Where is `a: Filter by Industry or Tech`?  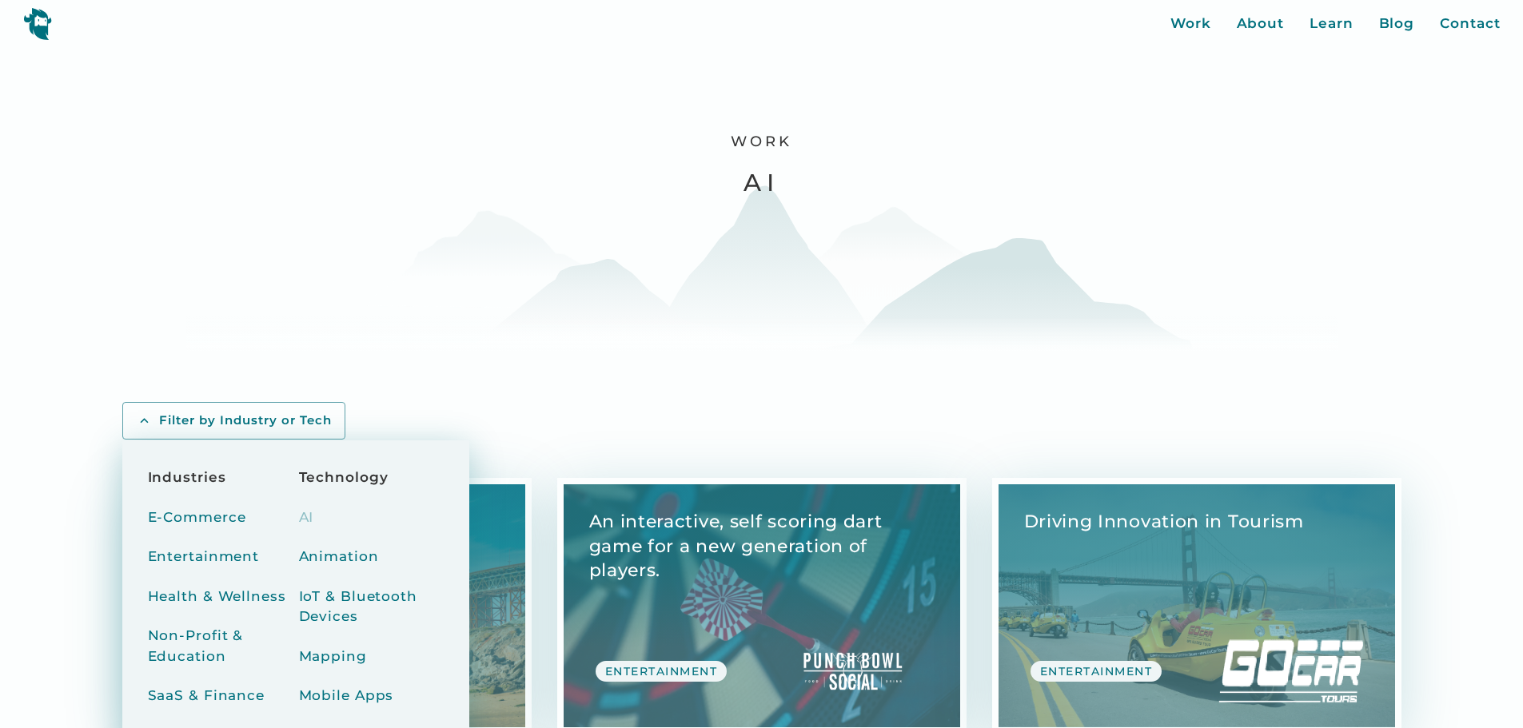
a: Filter by Industry or Tech is located at coordinates (233, 421).